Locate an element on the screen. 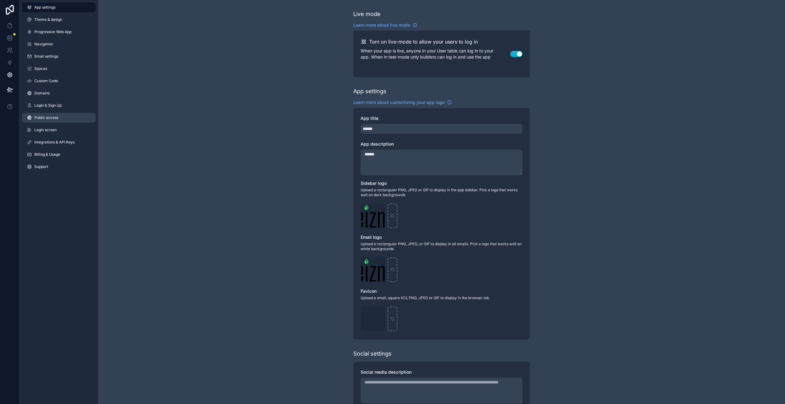  span: Sidebar logo is located at coordinates (374, 183).